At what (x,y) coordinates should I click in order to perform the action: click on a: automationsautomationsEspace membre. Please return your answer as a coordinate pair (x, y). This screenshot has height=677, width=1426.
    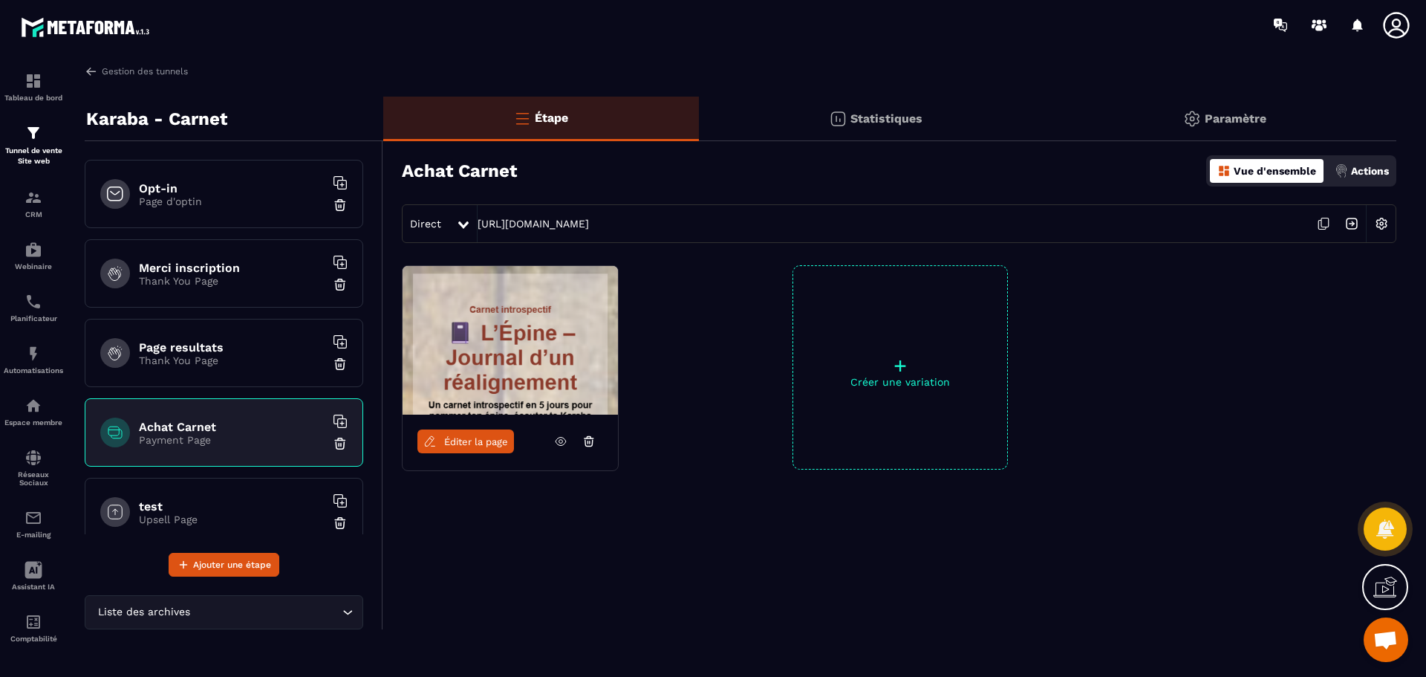
    Looking at the image, I should click on (33, 411).